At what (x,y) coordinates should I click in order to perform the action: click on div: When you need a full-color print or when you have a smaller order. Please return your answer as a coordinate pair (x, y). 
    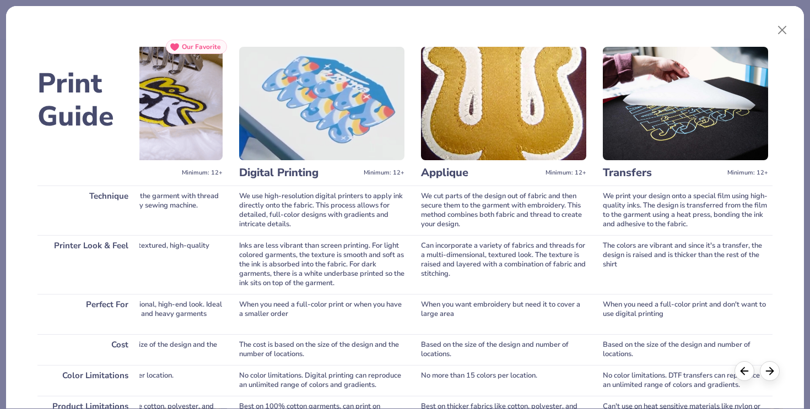
    Looking at the image, I should click on (322, 314).